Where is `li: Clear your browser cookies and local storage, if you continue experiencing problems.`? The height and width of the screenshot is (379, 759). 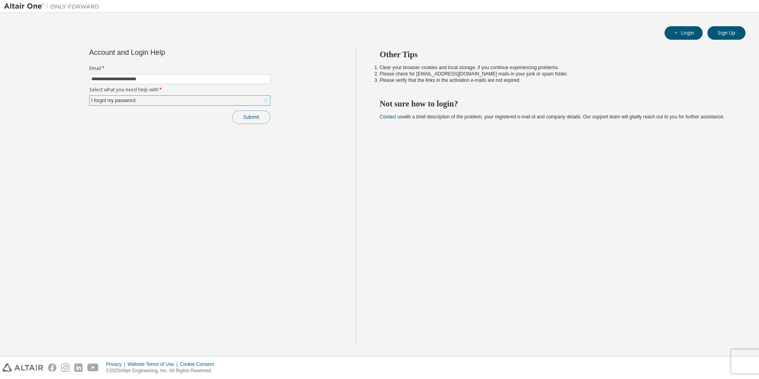 li: Clear your browser cookies and local storage, if you continue experiencing problems. is located at coordinates (556, 67).